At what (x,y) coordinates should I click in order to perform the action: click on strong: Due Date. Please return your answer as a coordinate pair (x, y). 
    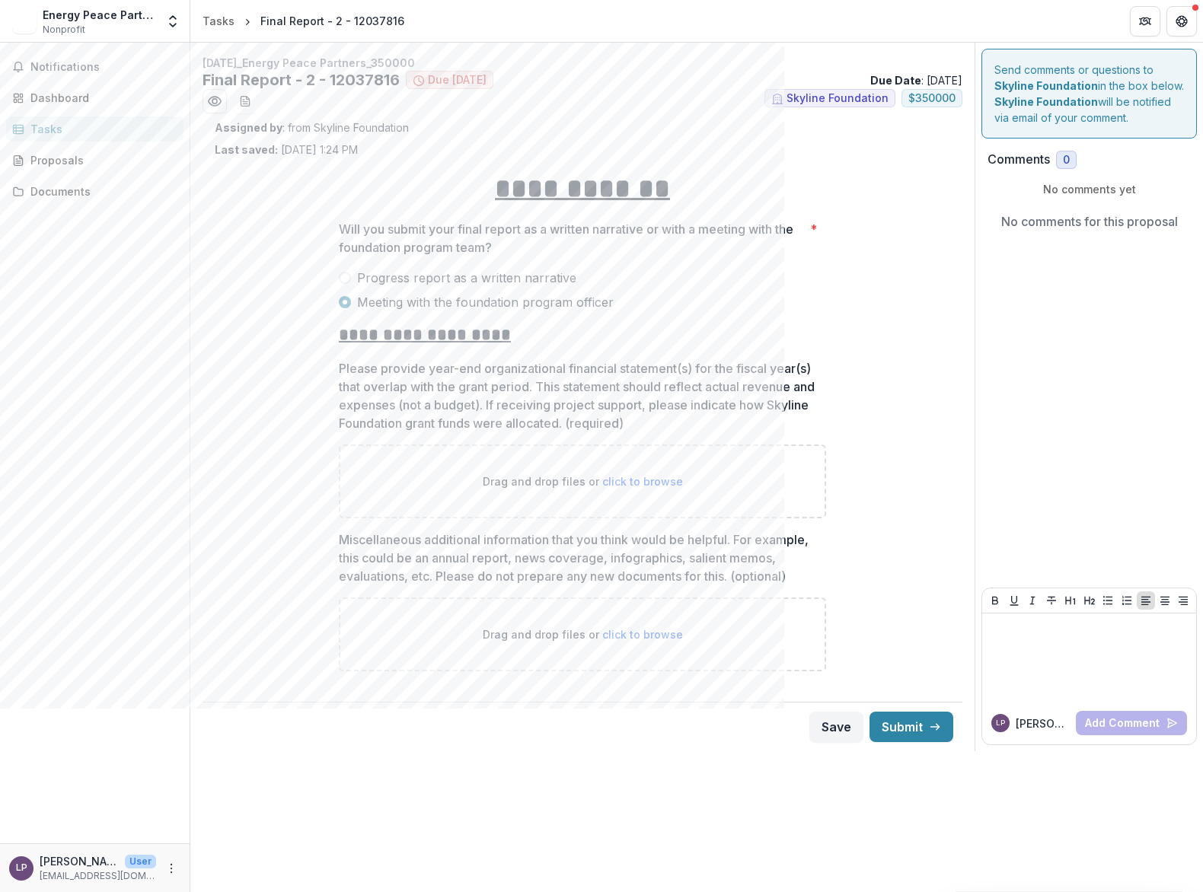
    Looking at the image, I should click on (895, 80).